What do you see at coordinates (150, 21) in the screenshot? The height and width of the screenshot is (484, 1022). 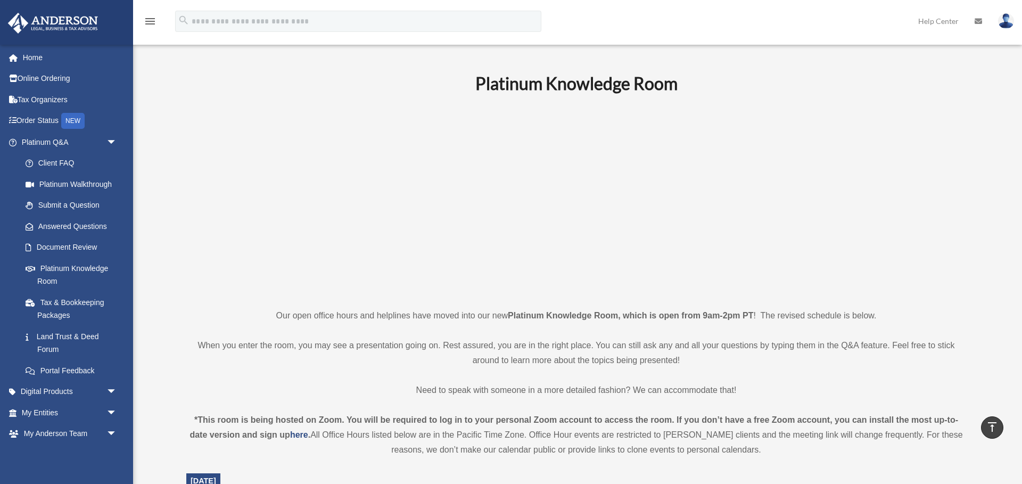 I see `i: menu` at bounding box center [150, 21].